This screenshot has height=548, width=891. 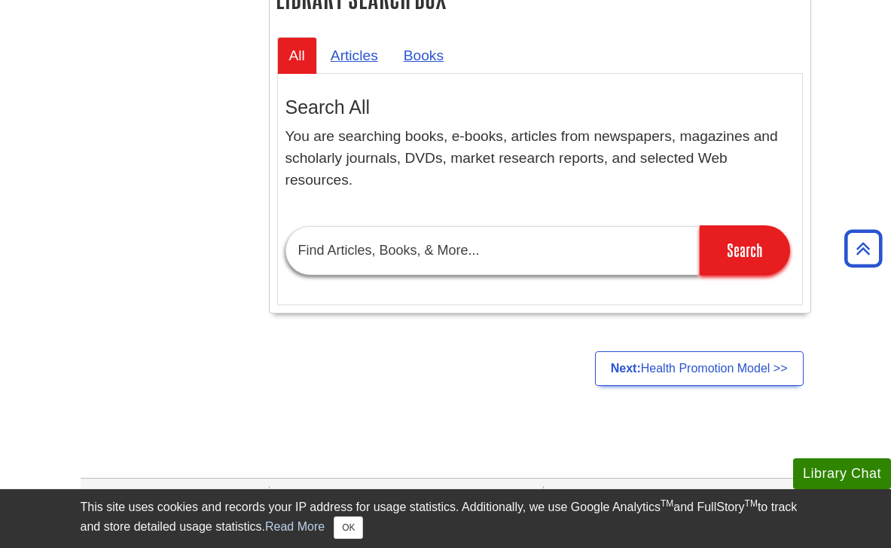 What do you see at coordinates (446, 518) in the screenshot?
I see `div: This site uses cookies and records your IP address for usage statistics. Additionally, we use Goo...` at bounding box center [446, 518].